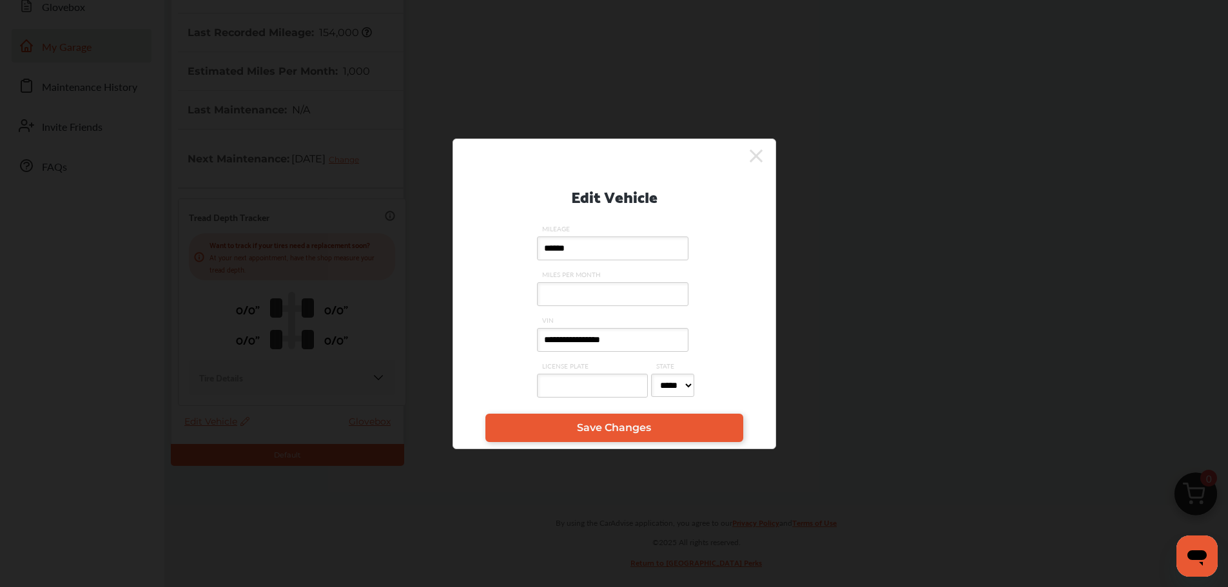  Describe the element at coordinates (612, 294) in the screenshot. I see `input: MILES PER MONTH` at that location.